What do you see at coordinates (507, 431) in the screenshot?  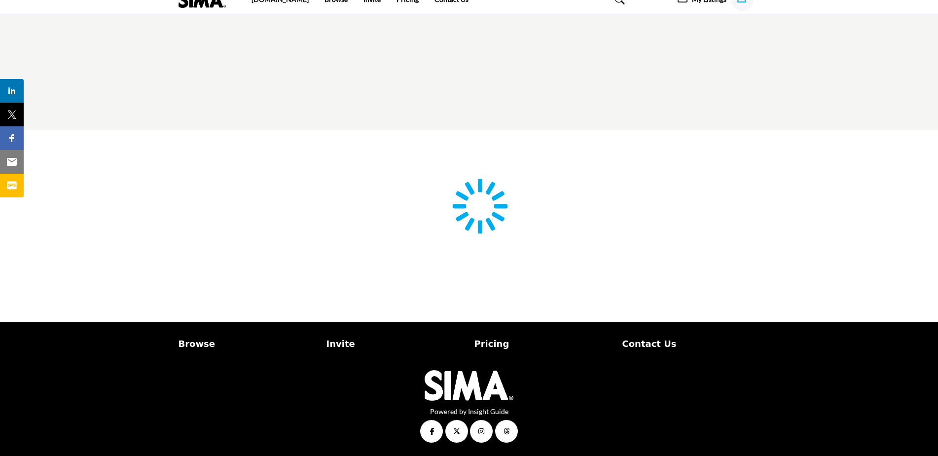 I see `a: Threads Link` at bounding box center [507, 431].